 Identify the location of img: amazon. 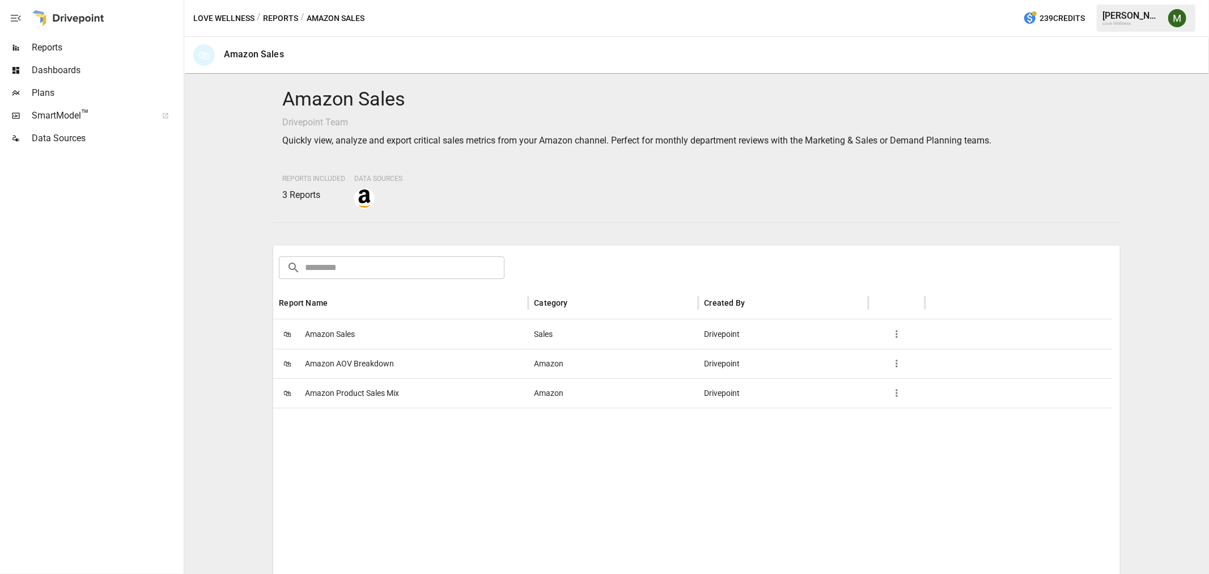
(365, 198).